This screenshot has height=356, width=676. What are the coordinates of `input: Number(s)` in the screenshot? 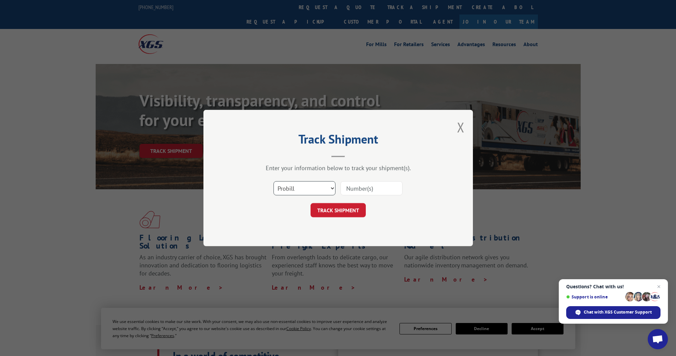 It's located at (372, 188).